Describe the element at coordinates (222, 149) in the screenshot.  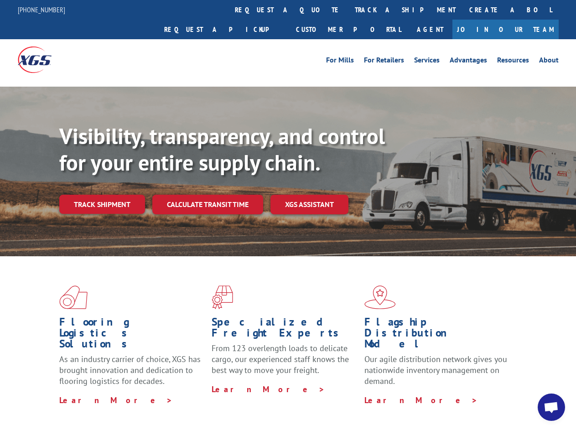
I see `b: Visibility, transparency, and control for your entire supply chain.` at that location.